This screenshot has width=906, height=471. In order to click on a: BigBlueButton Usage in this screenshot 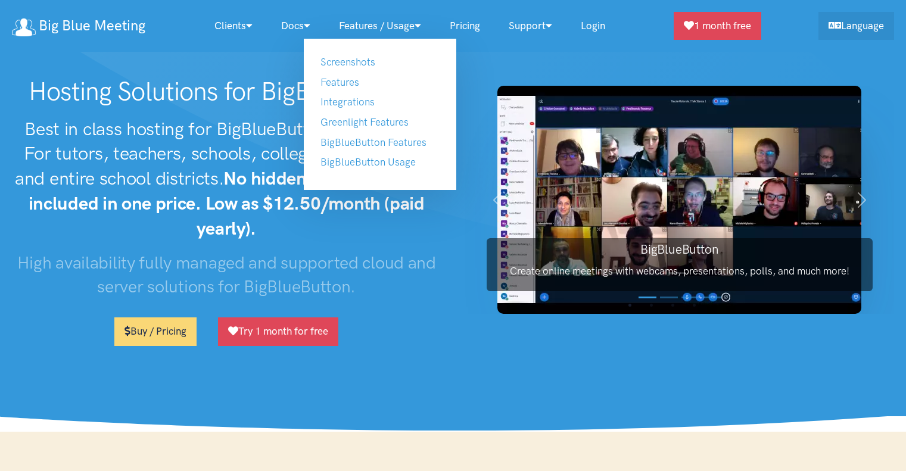, I will do `click(368, 162)`.